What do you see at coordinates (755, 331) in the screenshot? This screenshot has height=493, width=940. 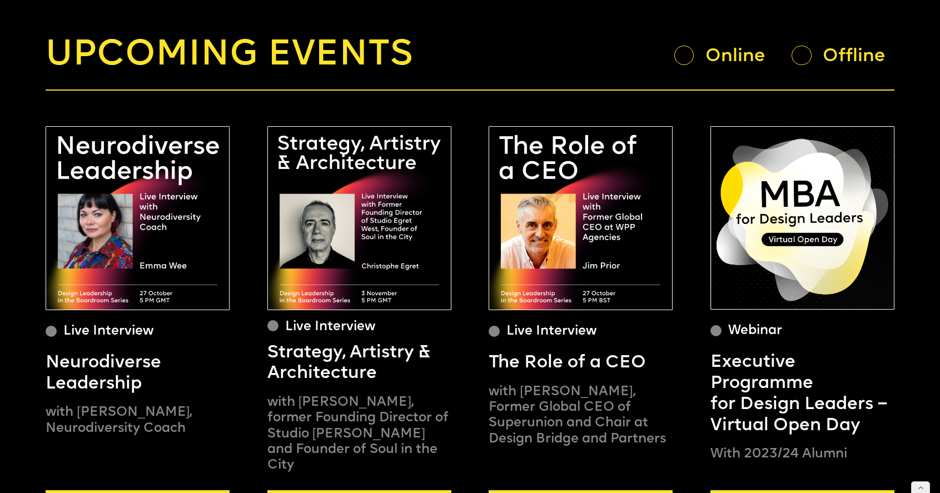 I see `div: Webinar` at bounding box center [755, 331].